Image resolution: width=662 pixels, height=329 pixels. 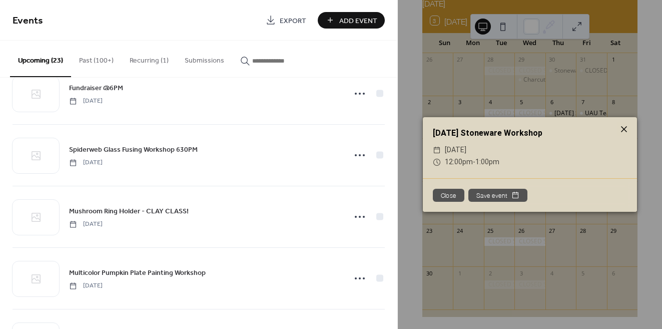 What do you see at coordinates (133, 150) in the screenshot?
I see `span: Spiderweb Glass Fusing Workshop 630PM` at bounding box center [133, 150].